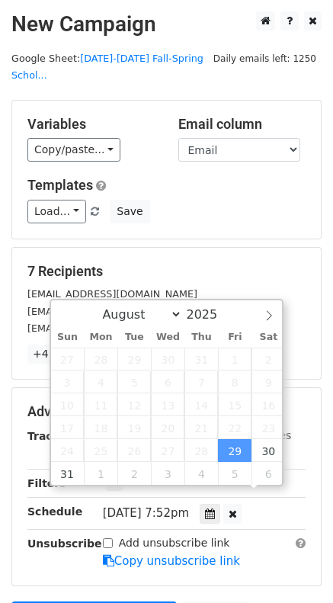  What do you see at coordinates (166, 271) in the screenshot?
I see `h5: 7 Recipients` at bounding box center [166, 271].